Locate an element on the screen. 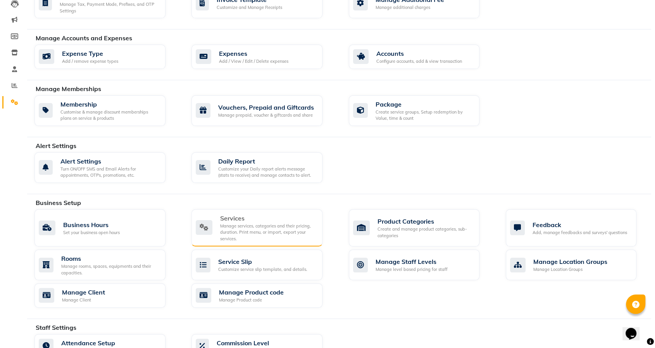  div: Manage services, categories and their pricing, duration. Print menu, or import, export your servi... is located at coordinates (268, 233).